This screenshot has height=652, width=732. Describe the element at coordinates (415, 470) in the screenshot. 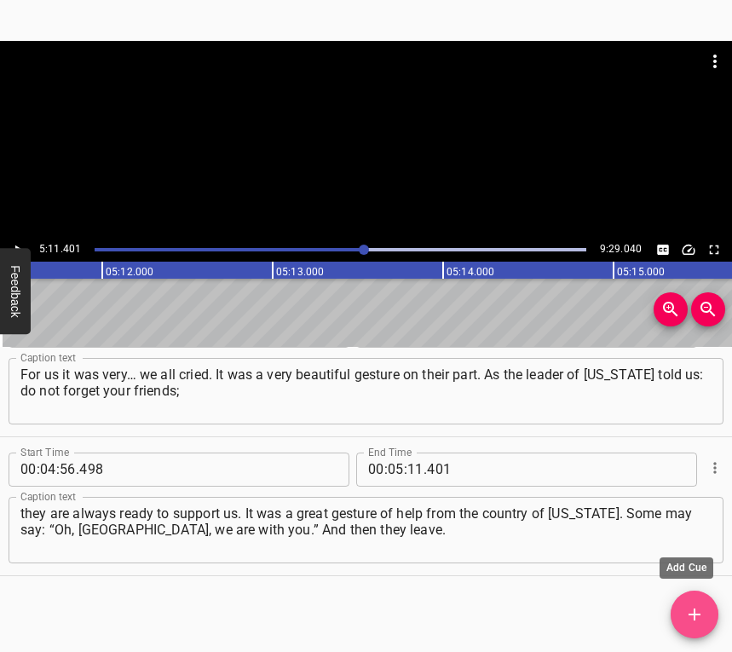

I see `input: 11` at that location.